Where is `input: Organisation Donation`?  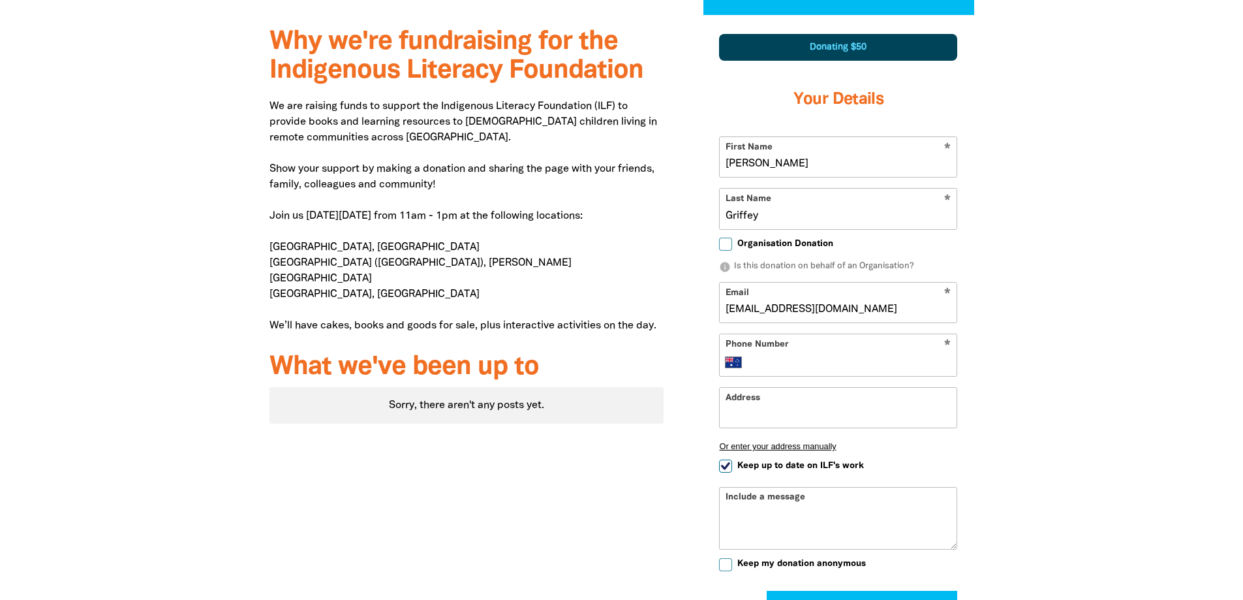
input: Organisation Donation is located at coordinates (725, 244).